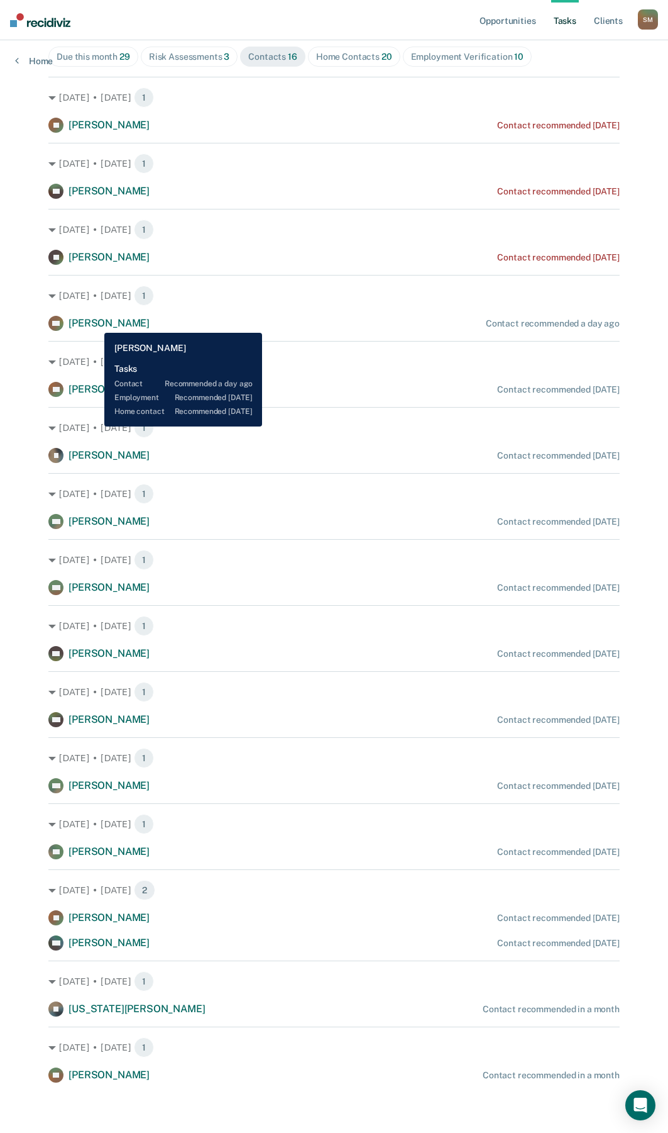 Image resolution: width=668 pixels, height=1133 pixels. What do you see at coordinates (34, 61) in the screenshot?
I see `a: Home` at bounding box center [34, 61].